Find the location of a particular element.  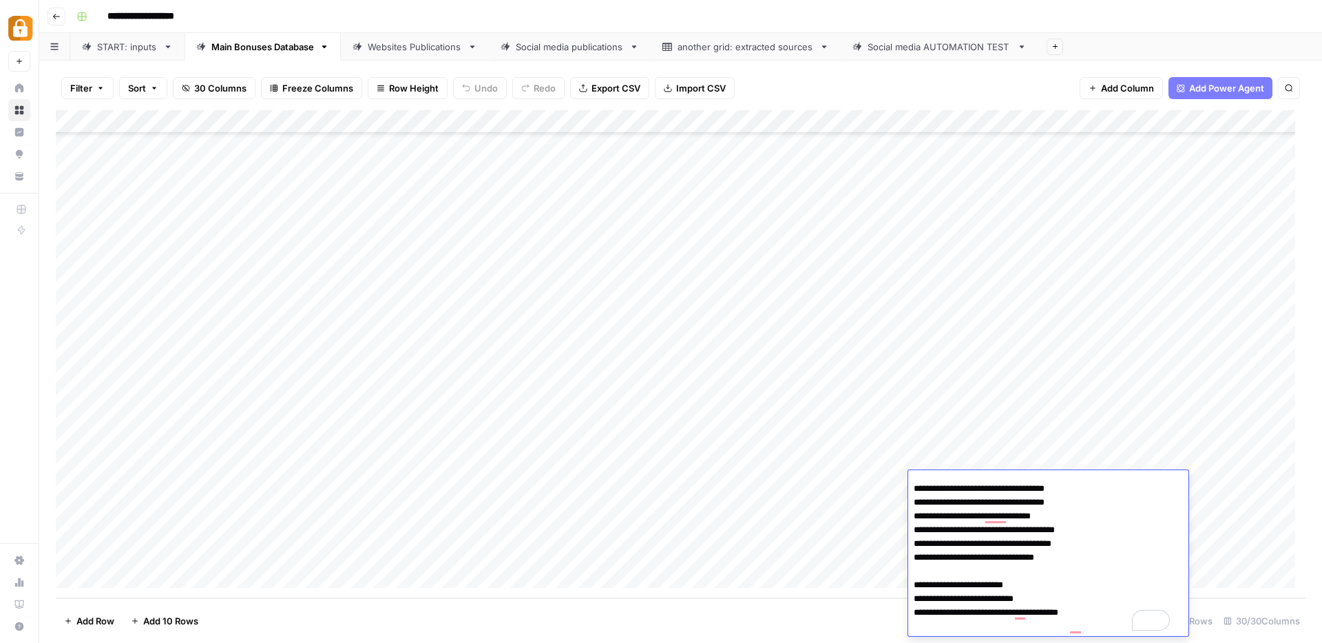

div: START: inputs is located at coordinates (127, 47).